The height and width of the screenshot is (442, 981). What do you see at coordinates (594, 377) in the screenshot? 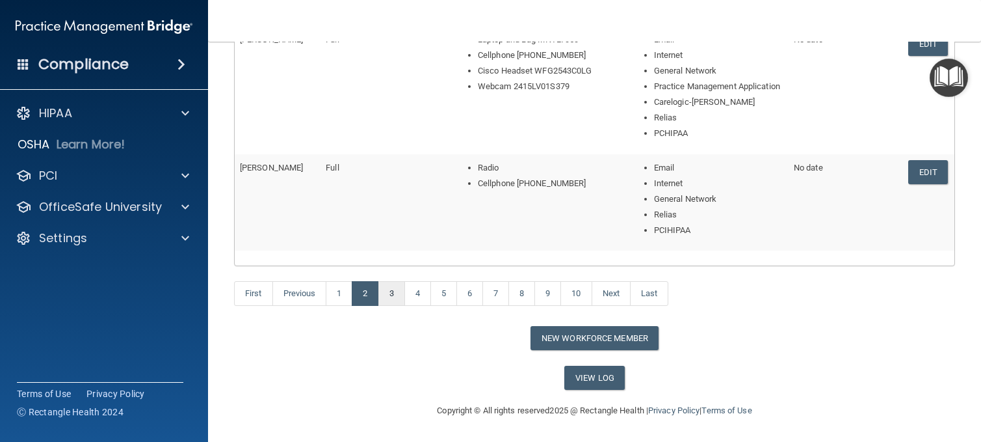
I see `a: View Log` at bounding box center [594, 377].